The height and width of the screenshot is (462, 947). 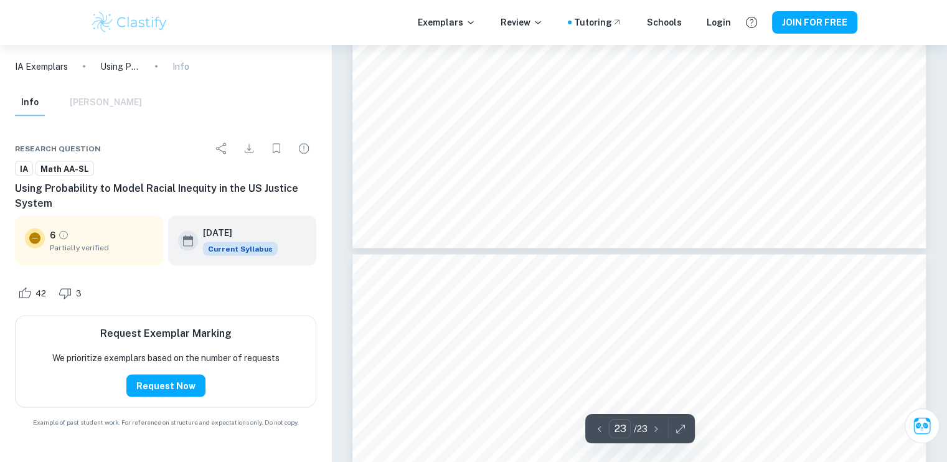 What do you see at coordinates (120, 67) in the screenshot?
I see `p: Using Probability to Model Racial Inequity in the US Justice System` at bounding box center [120, 67].